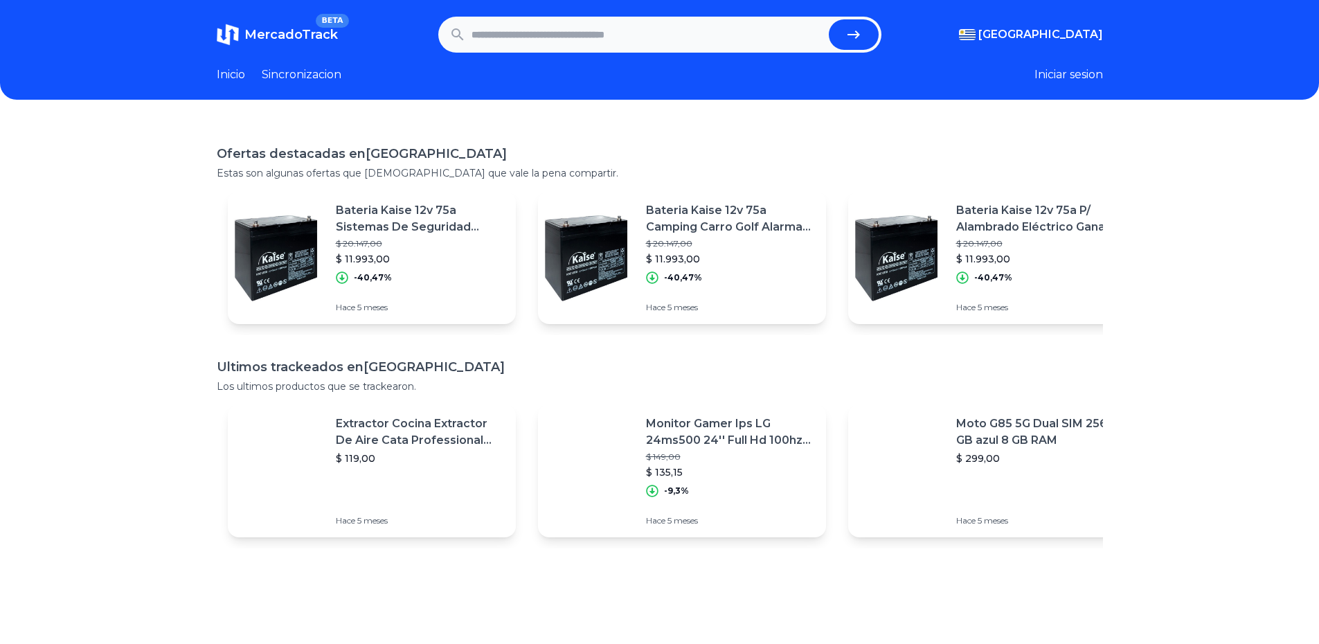  What do you see at coordinates (228, 35) in the screenshot?
I see `img: MercadoTrack` at bounding box center [228, 35].